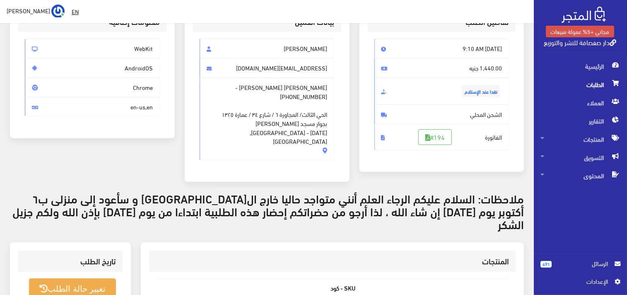 The image size is (627, 295). I want to click on a: المحتوى, so click(580, 175).